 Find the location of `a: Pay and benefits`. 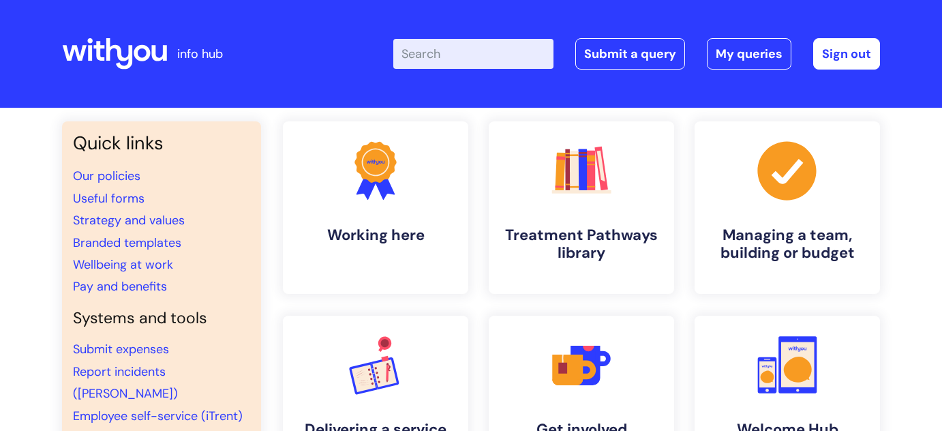

a: Pay and benefits is located at coordinates (120, 286).